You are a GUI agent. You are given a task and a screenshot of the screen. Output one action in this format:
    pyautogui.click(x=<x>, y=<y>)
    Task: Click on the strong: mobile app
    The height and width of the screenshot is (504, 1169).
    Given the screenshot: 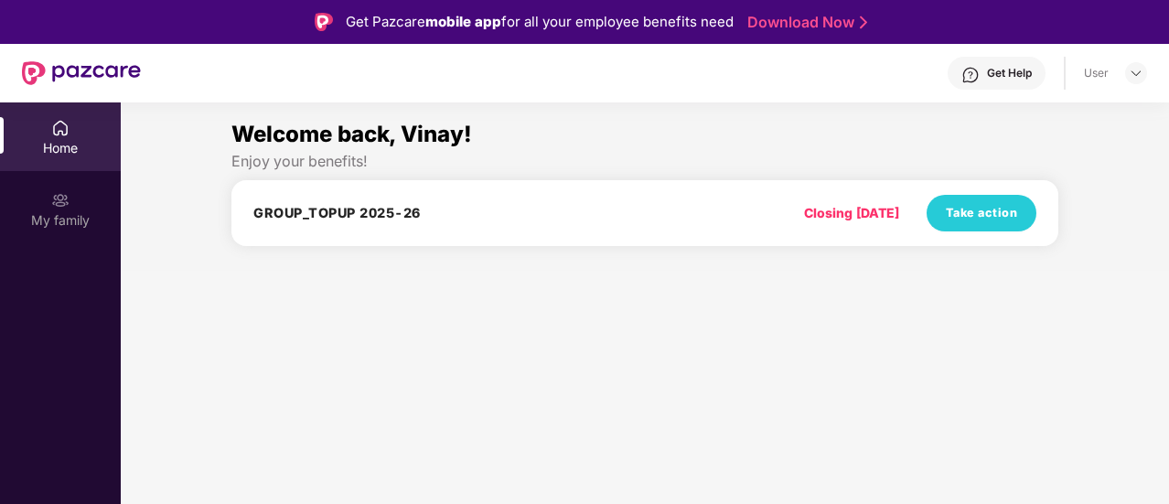 What is the action you would take?
    pyautogui.click(x=463, y=21)
    